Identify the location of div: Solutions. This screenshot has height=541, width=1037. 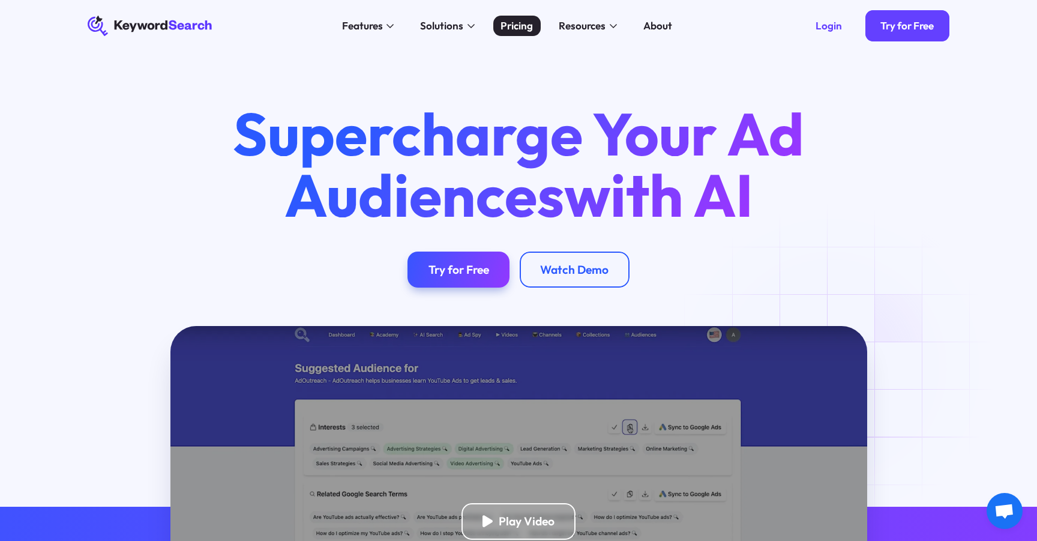
(442, 26).